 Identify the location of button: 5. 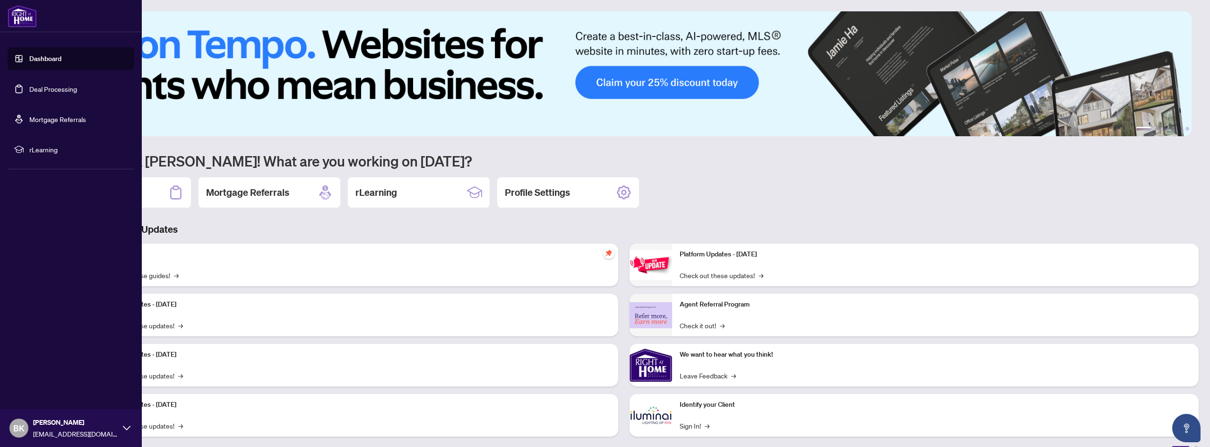
(1180, 129).